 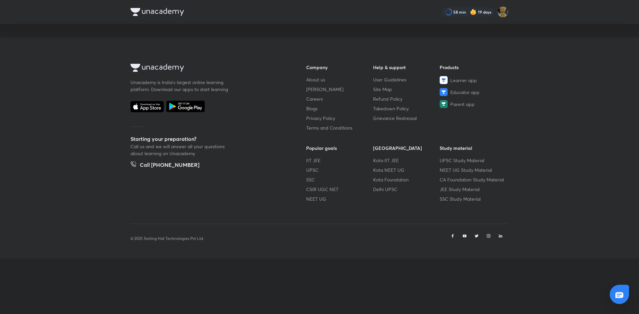 I want to click on a: JEE Study Material, so click(x=473, y=189).